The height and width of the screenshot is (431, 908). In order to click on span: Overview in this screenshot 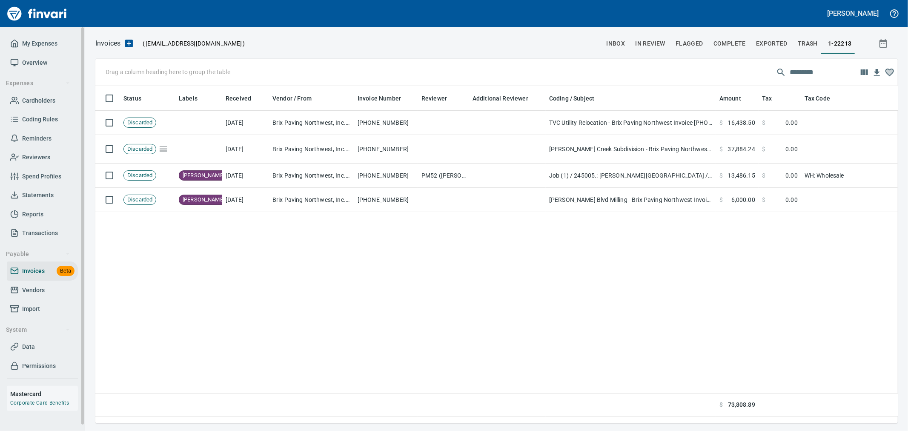, I will do `click(34, 63)`.